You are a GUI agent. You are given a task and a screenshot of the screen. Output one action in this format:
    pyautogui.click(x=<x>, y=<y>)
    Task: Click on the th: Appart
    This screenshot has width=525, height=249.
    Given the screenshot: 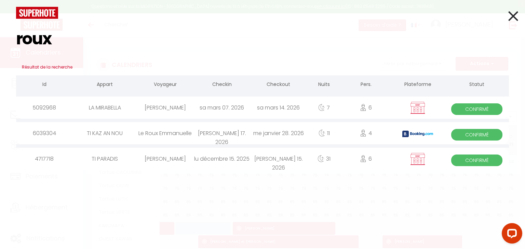 What is the action you would take?
    pyautogui.click(x=105, y=85)
    